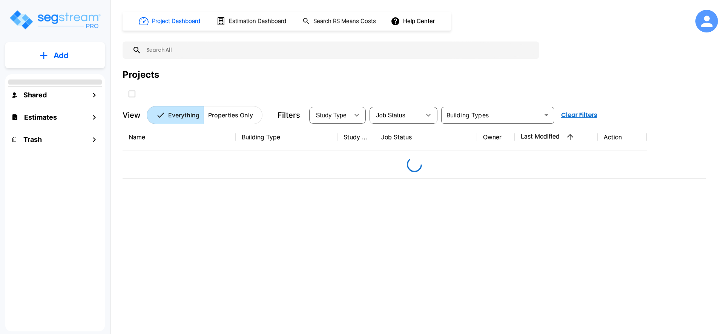 This screenshot has width=724, height=334. I want to click on div: Projects, so click(141, 75).